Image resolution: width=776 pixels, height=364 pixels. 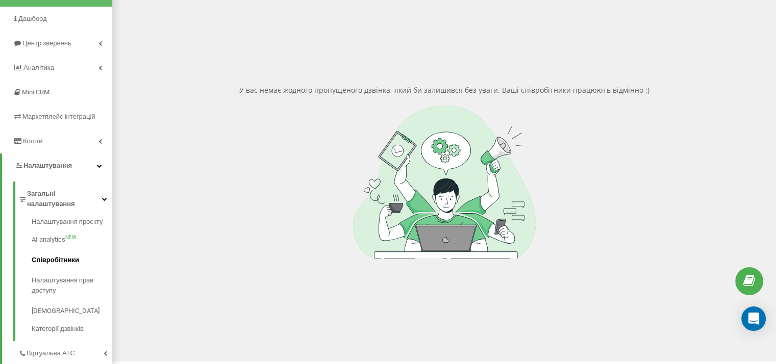 I want to click on span: Загальні налаштування, so click(x=64, y=199).